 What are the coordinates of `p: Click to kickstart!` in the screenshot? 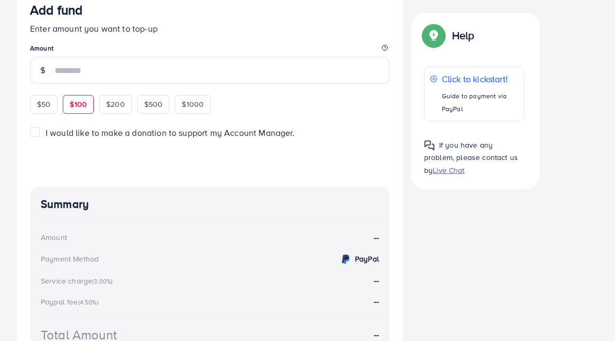 It's located at (480, 79).